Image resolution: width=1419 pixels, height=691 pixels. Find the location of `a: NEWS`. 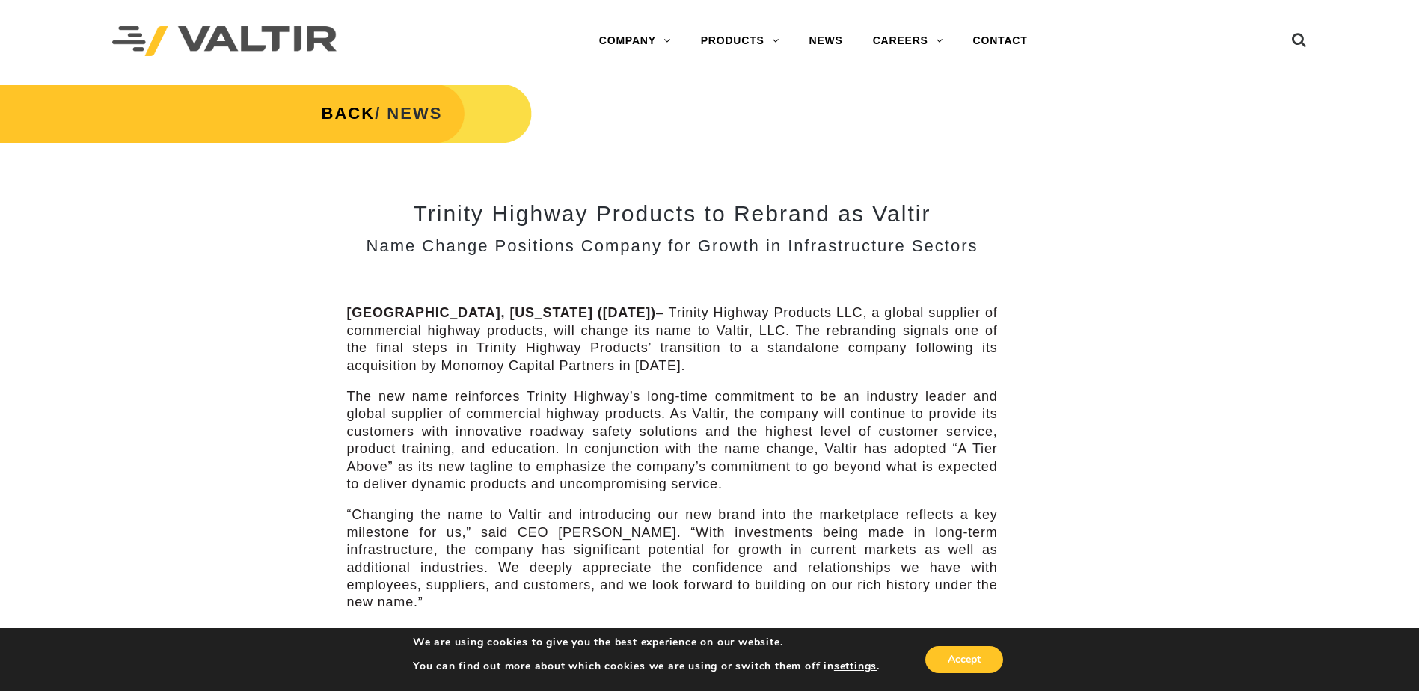

a: NEWS is located at coordinates (826, 41).